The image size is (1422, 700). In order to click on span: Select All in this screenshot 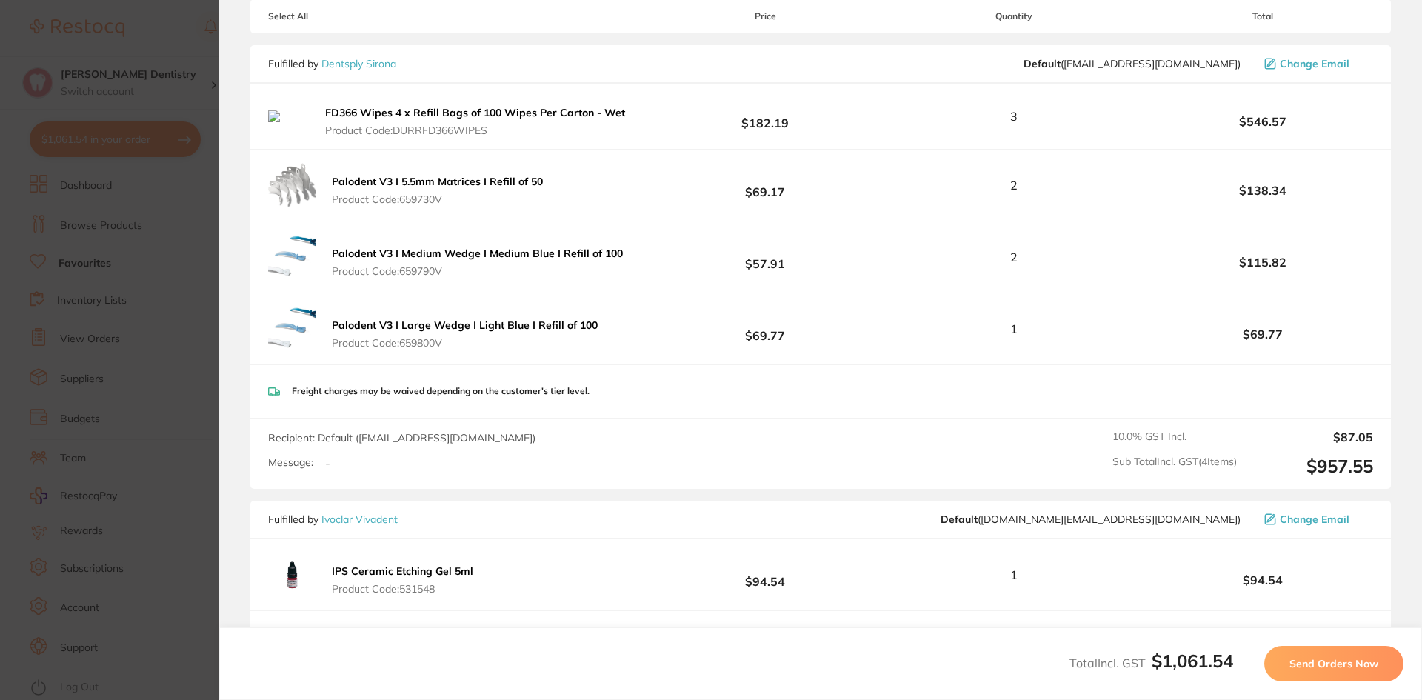, I will do `click(342, 16)`.